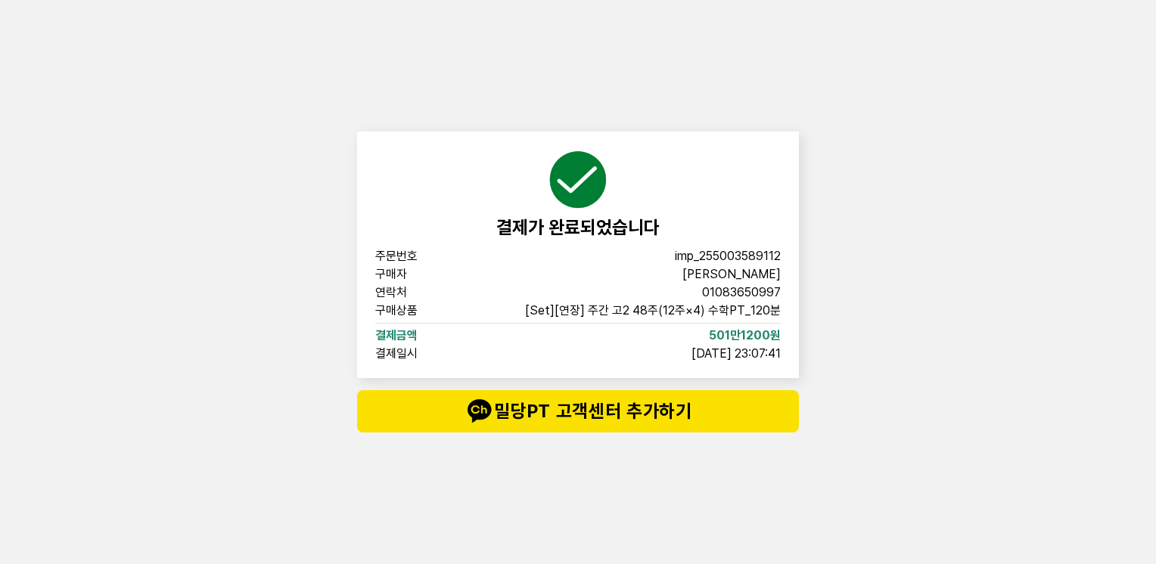  I want to click on span: 연락처, so click(424, 293).